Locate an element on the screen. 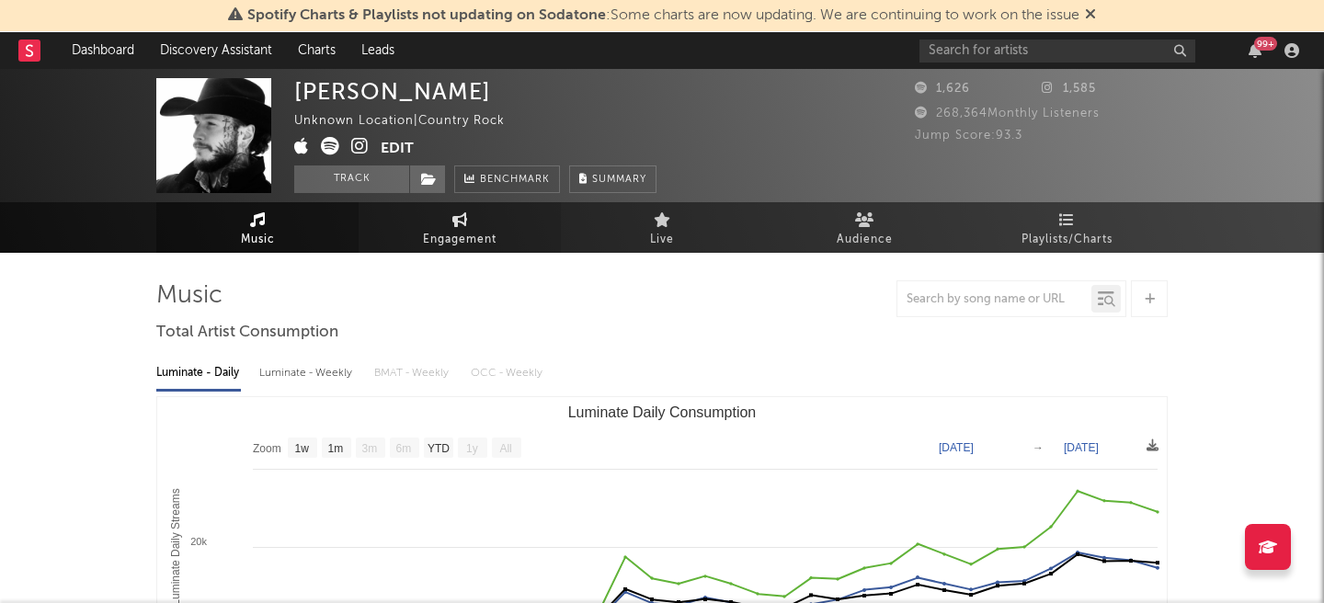 The height and width of the screenshot is (603, 1324). a: Engagement is located at coordinates (460, 227).